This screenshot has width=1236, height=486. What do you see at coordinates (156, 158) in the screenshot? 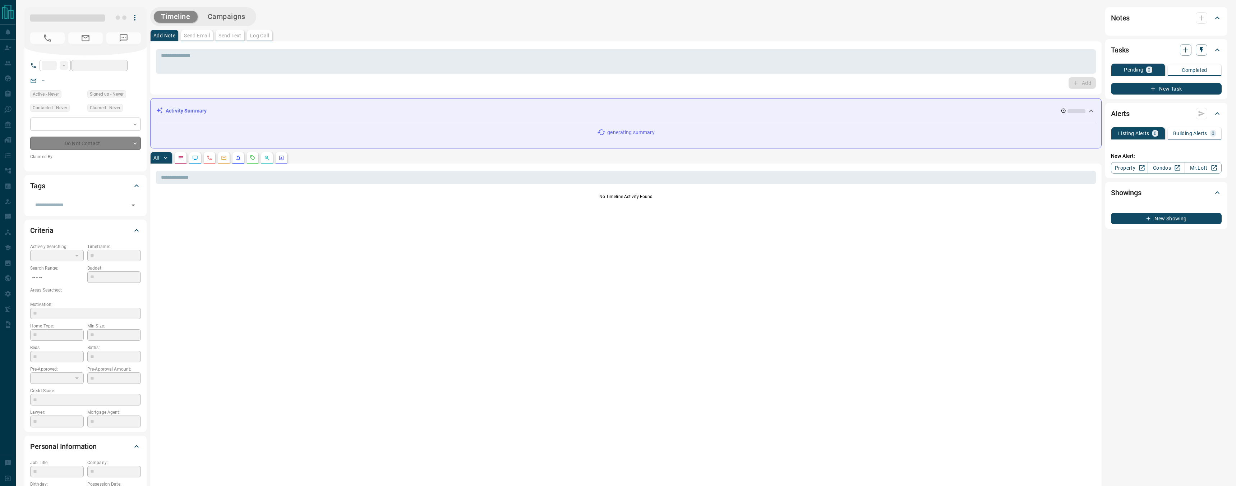
I see `p: All` at bounding box center [156, 158].